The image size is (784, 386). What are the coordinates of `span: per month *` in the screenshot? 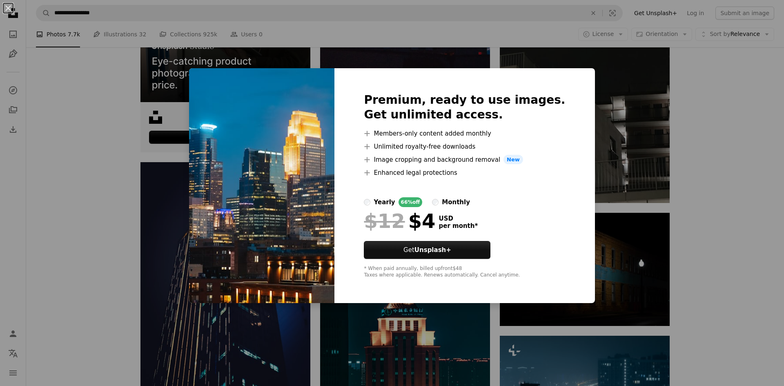 It's located at (458, 226).